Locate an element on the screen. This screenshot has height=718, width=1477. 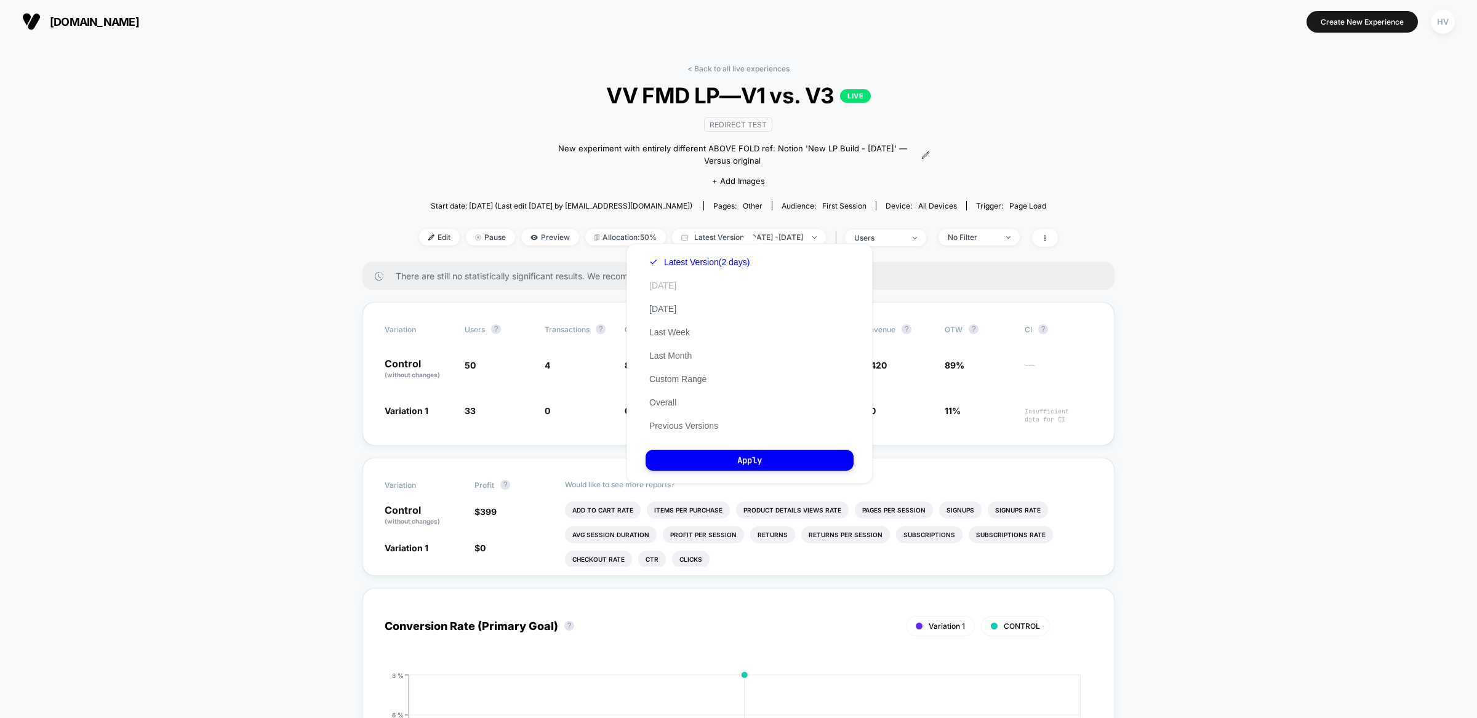
li: Product Details Views Rate is located at coordinates (792, 510).